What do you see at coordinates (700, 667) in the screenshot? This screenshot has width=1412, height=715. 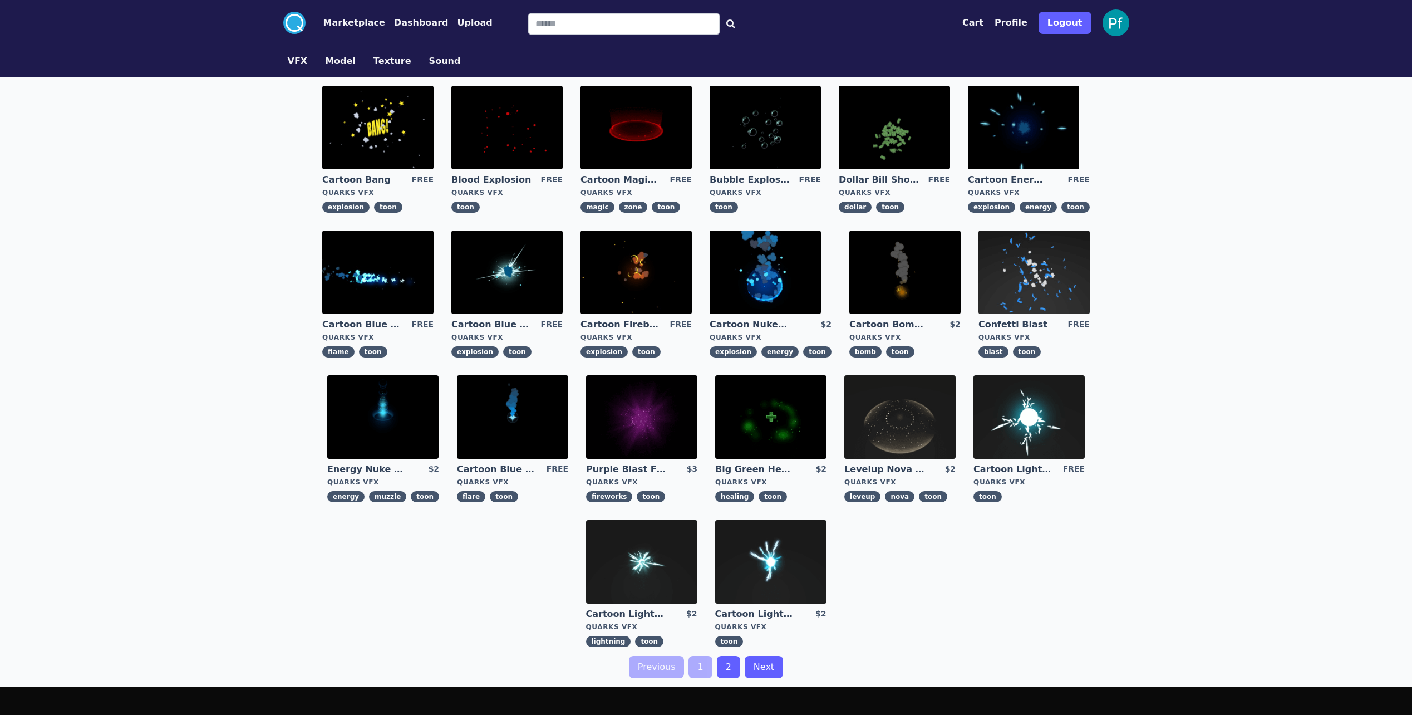 I see `a: 1` at bounding box center [700, 667].